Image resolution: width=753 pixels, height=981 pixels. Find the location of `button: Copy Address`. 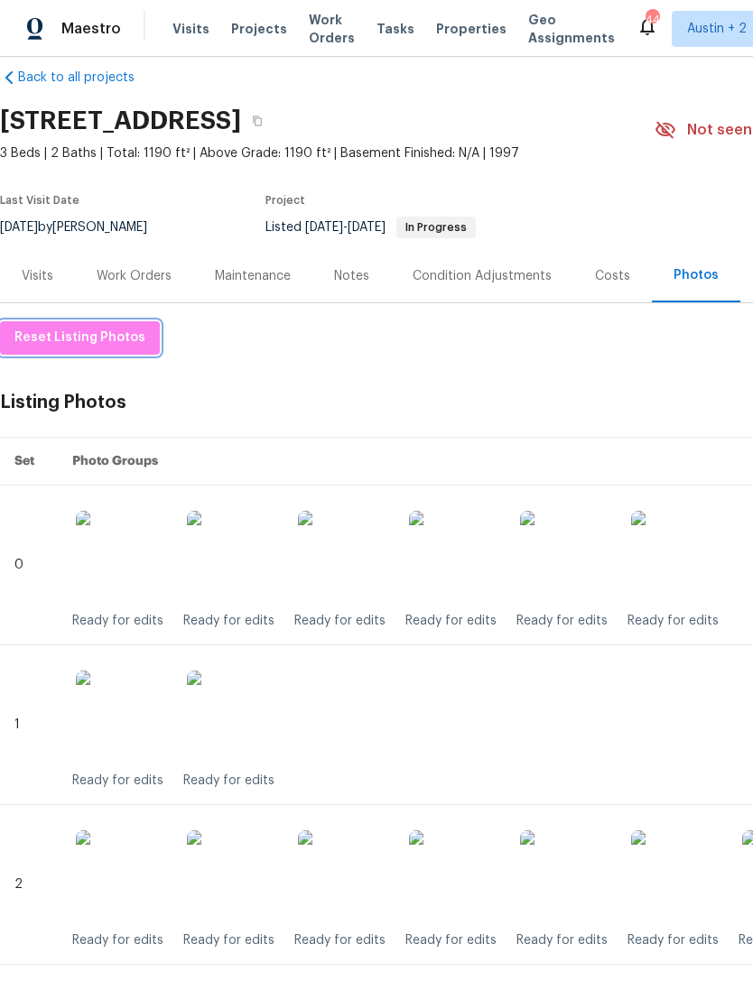

button: Copy Address is located at coordinates (257, 121).